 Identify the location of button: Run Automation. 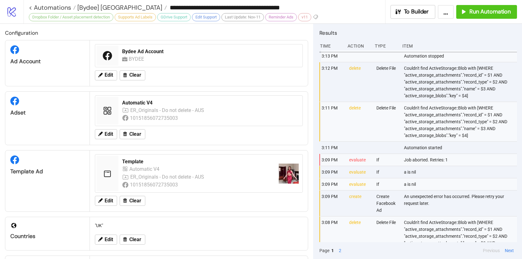
(487, 12).